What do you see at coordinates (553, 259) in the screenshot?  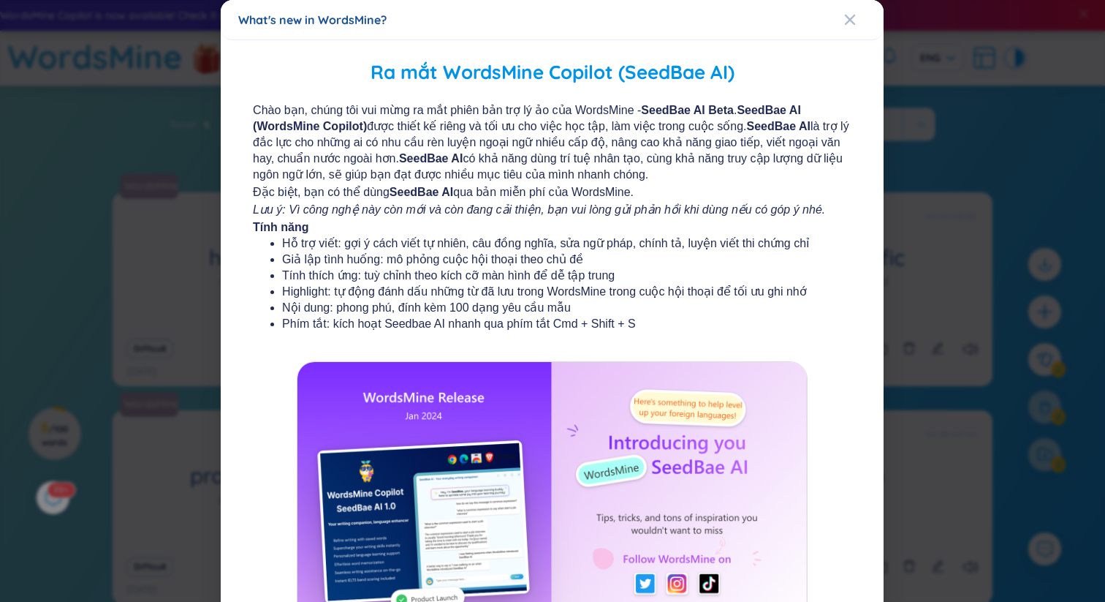 I see `li: Giả lập tình huống: mô phỏng cuộc hội thoại theo chủ đề` at bounding box center [553, 259].